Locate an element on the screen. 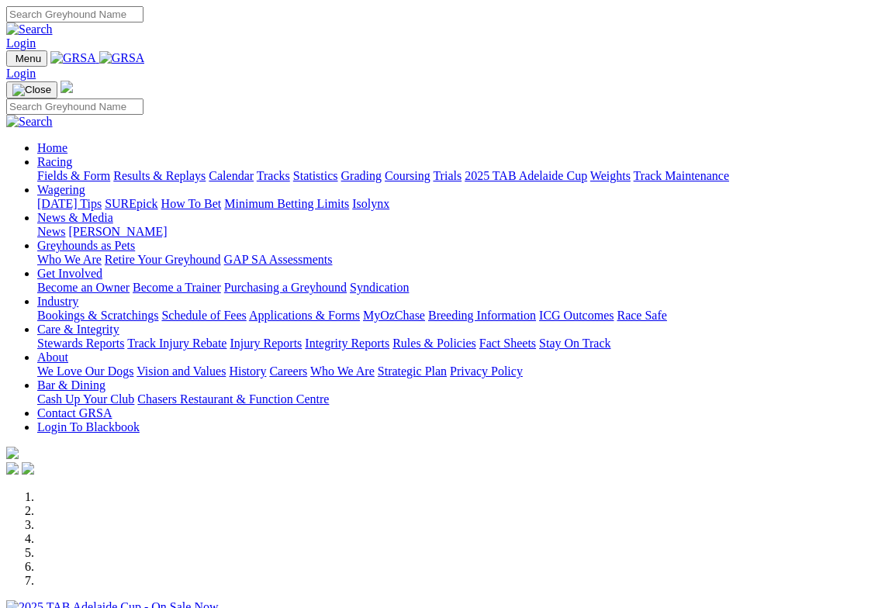 This screenshot has width=885, height=608. a: Fact Sheets is located at coordinates (507, 343).